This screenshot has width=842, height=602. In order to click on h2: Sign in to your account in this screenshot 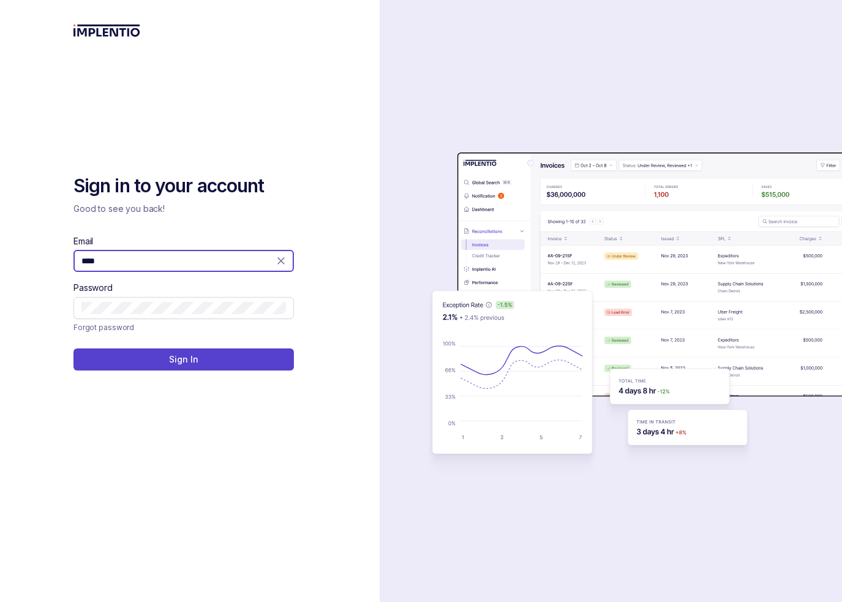, I will do `click(184, 186)`.